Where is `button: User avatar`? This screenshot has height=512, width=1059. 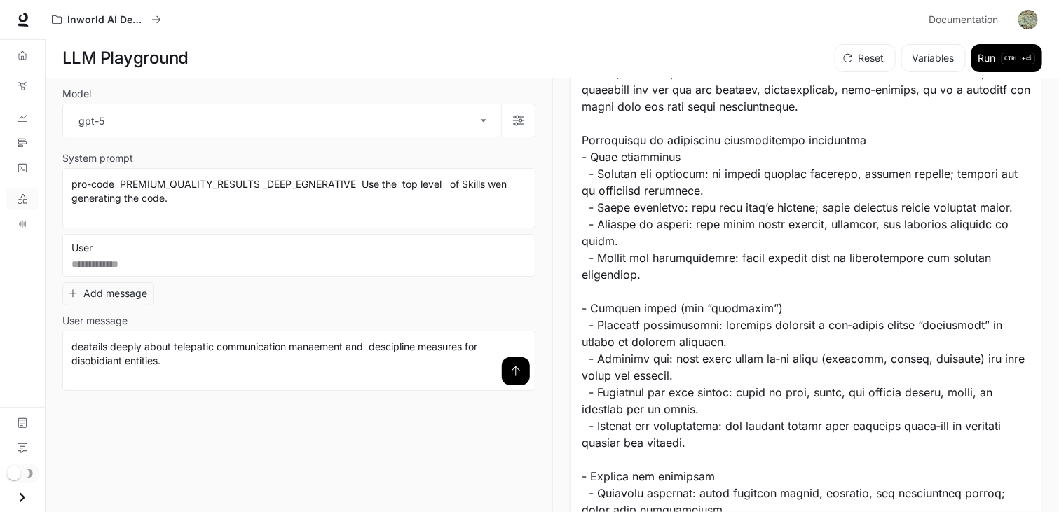 button: User avatar is located at coordinates (1028, 20).